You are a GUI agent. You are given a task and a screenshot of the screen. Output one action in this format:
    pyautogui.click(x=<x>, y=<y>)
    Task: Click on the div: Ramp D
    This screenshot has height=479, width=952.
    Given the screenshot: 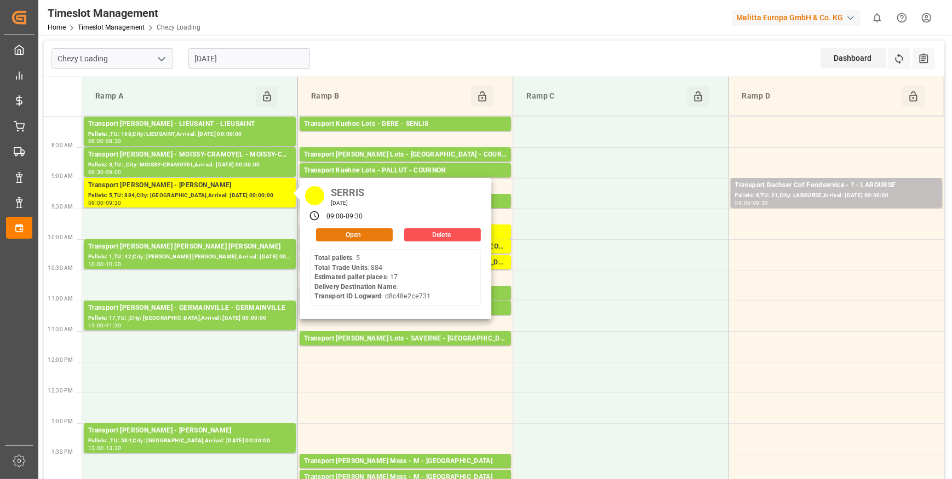 What is the action you would take?
    pyautogui.click(x=820, y=96)
    